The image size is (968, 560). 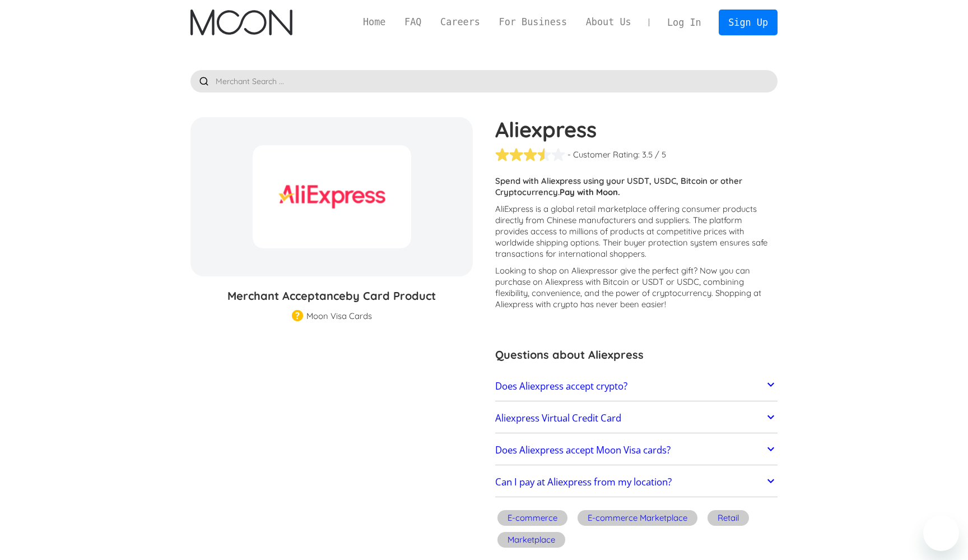 I want to click on span: or give the perfect gift, so click(x=651, y=270).